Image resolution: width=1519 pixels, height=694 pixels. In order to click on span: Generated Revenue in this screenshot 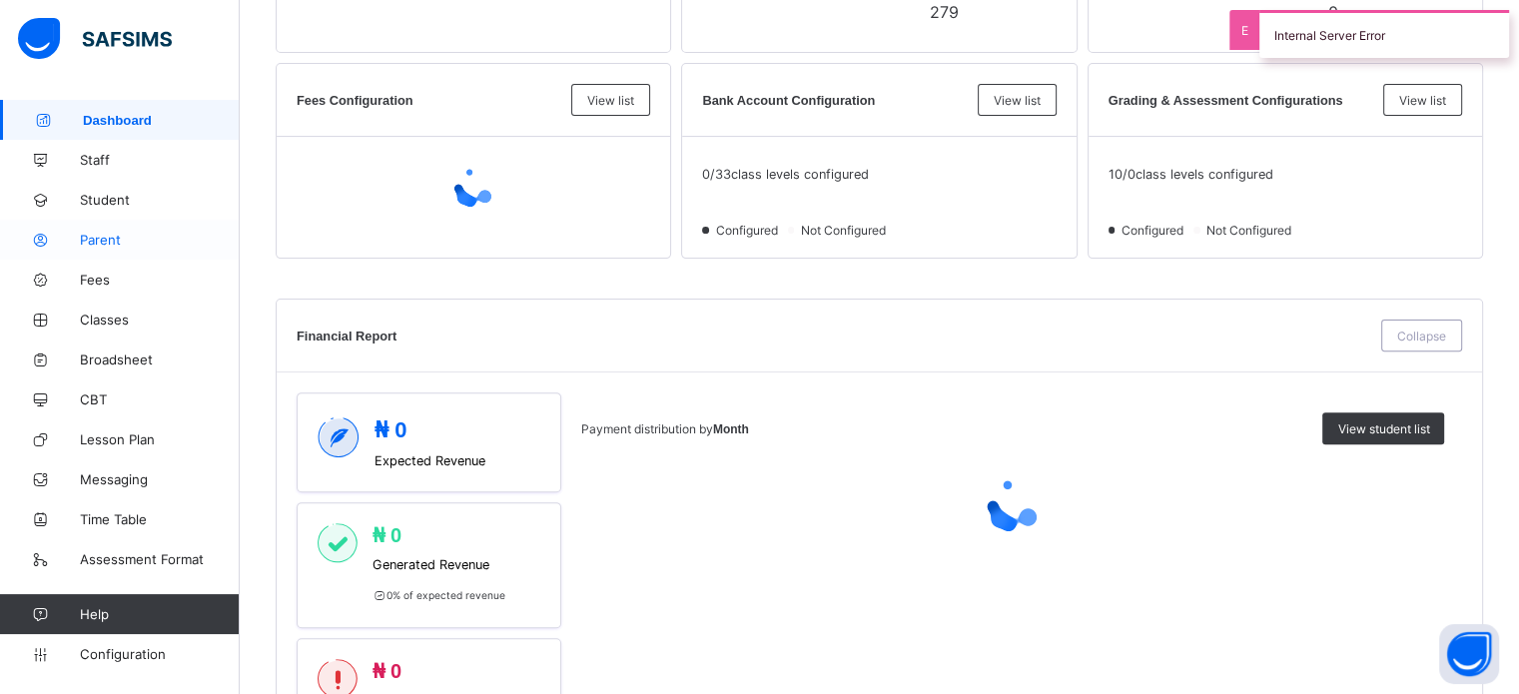, I will do `click(438, 564)`.